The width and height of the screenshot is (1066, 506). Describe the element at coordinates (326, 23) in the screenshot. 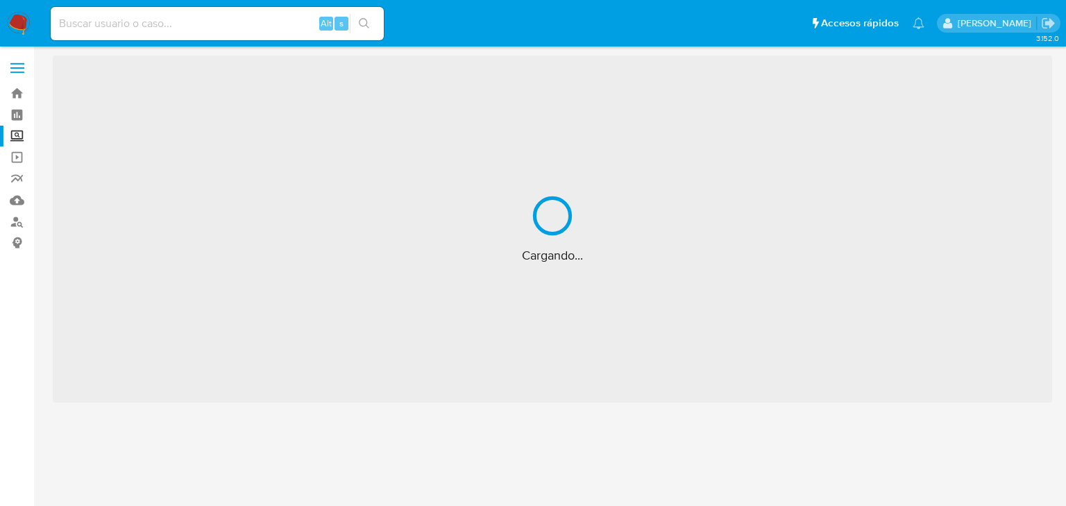

I see `span: Alt` at that location.